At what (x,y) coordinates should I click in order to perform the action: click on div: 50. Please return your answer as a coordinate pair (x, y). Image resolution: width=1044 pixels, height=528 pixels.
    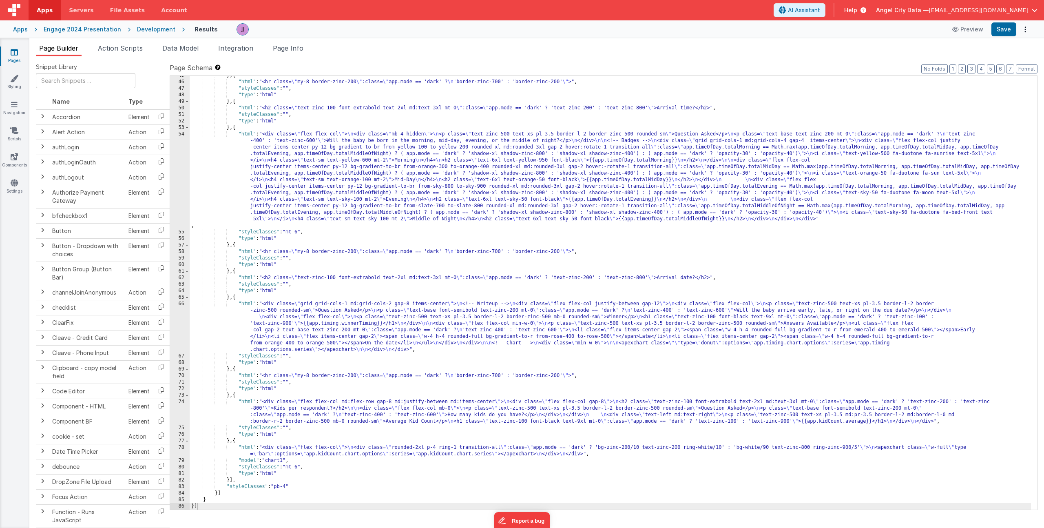
    Looking at the image, I should click on (180, 108).